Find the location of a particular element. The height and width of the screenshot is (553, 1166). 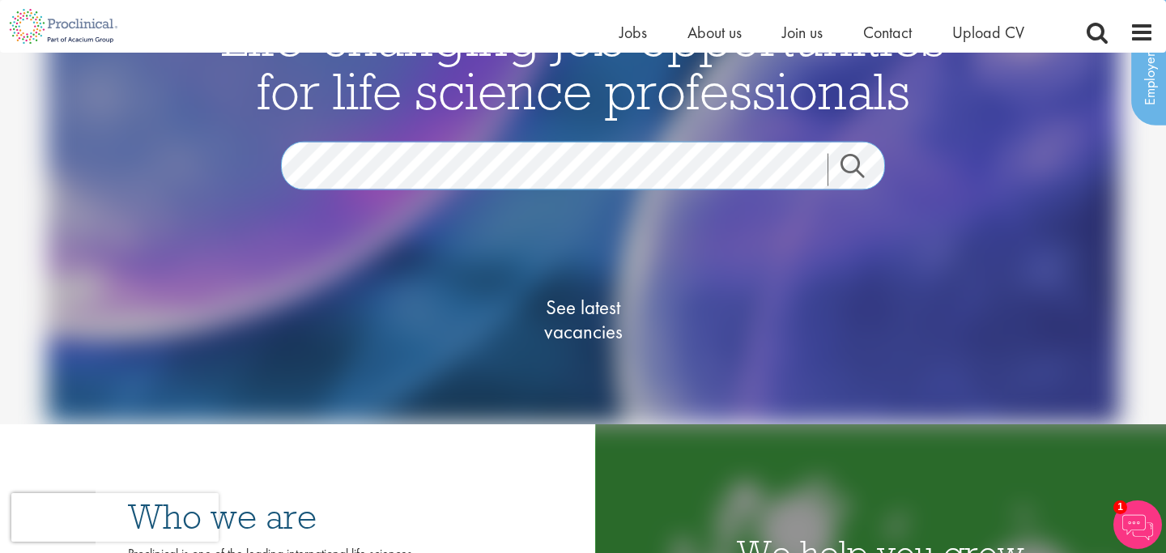

a: Contact is located at coordinates (888, 32).